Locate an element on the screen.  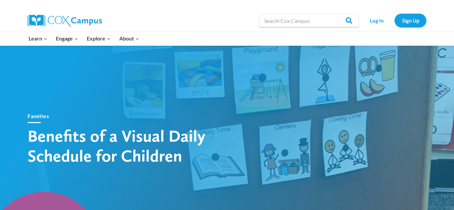
input: Search Cox Campus is located at coordinates (309, 21).